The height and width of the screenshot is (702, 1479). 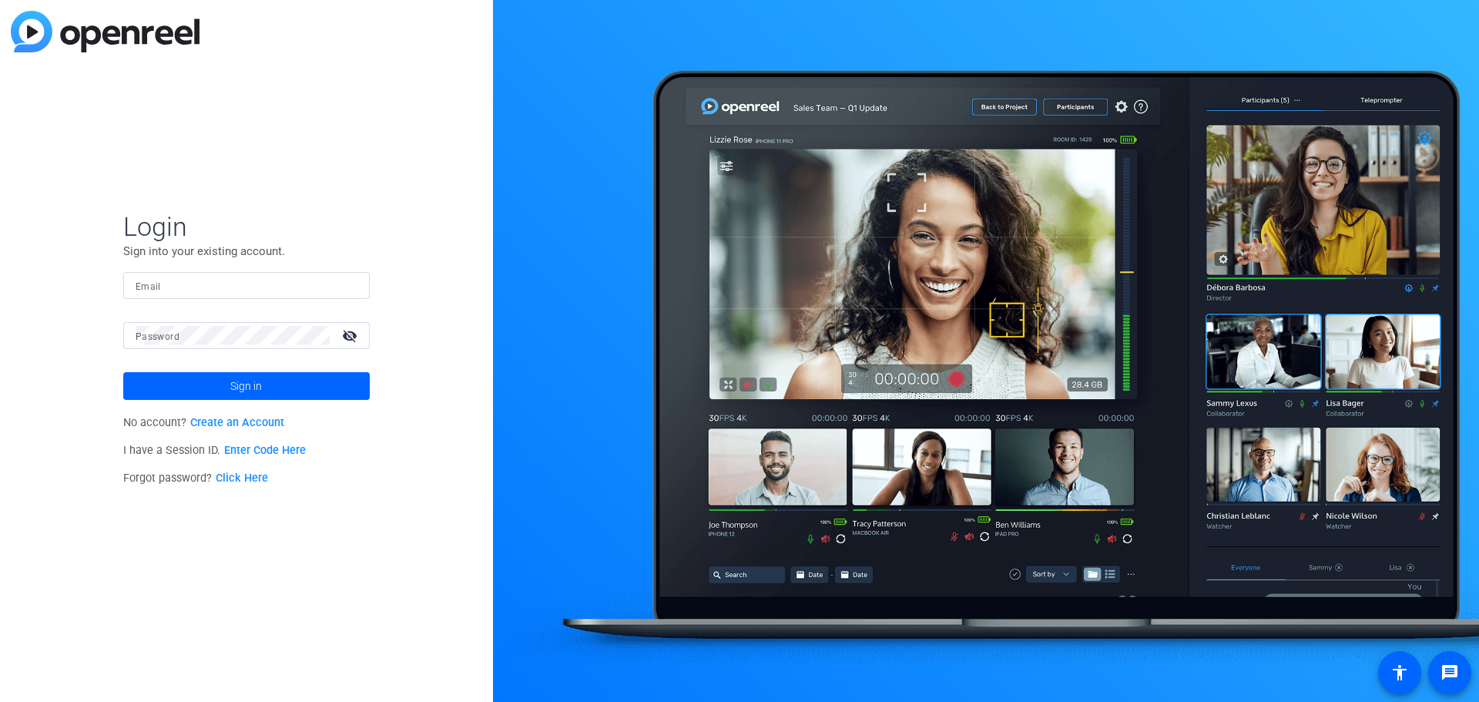 I want to click on a: Click Here, so click(x=242, y=477).